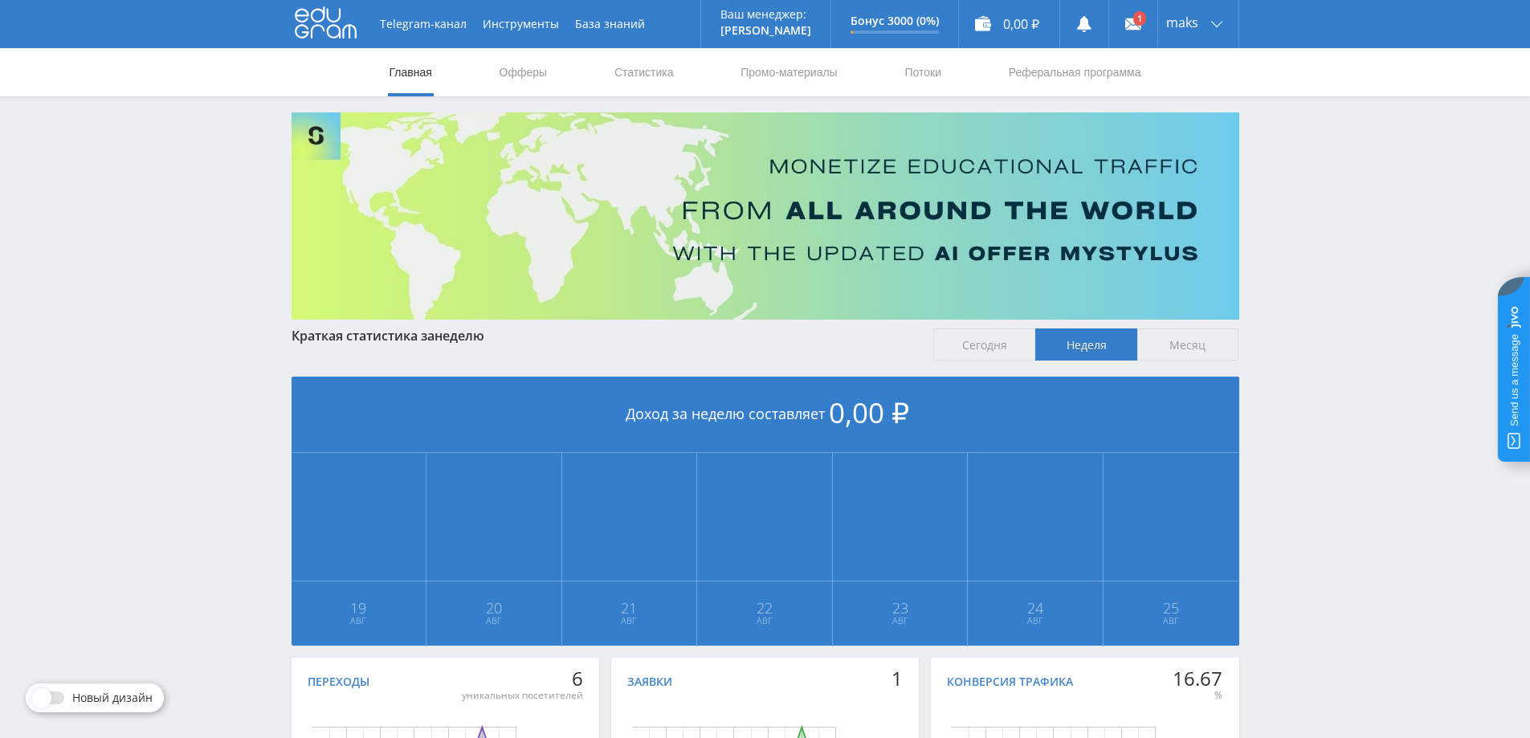  What do you see at coordinates (1086, 344) in the screenshot?
I see `span: Неделя` at bounding box center [1086, 344].